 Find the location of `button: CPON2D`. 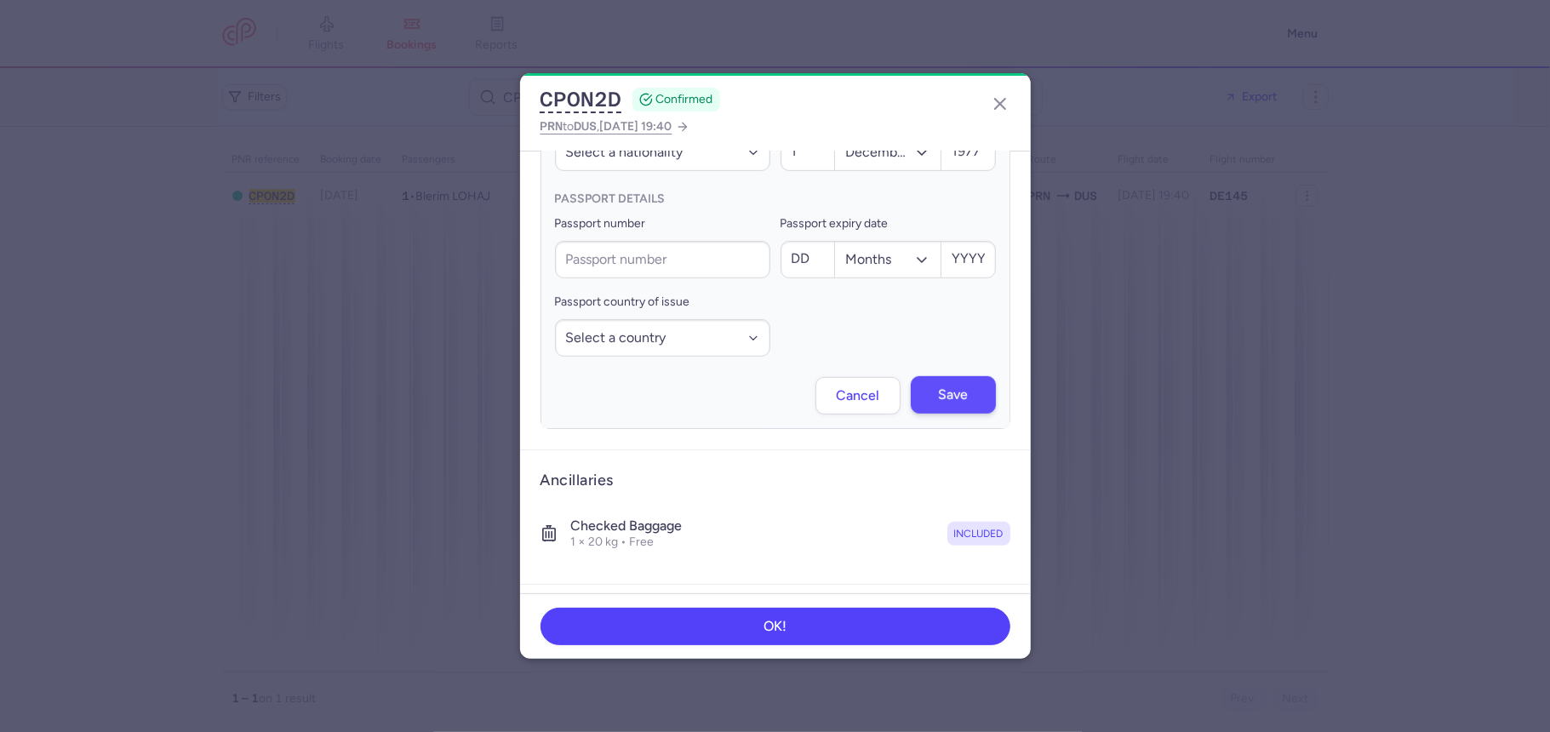

button: CPON2D is located at coordinates (581, 100).